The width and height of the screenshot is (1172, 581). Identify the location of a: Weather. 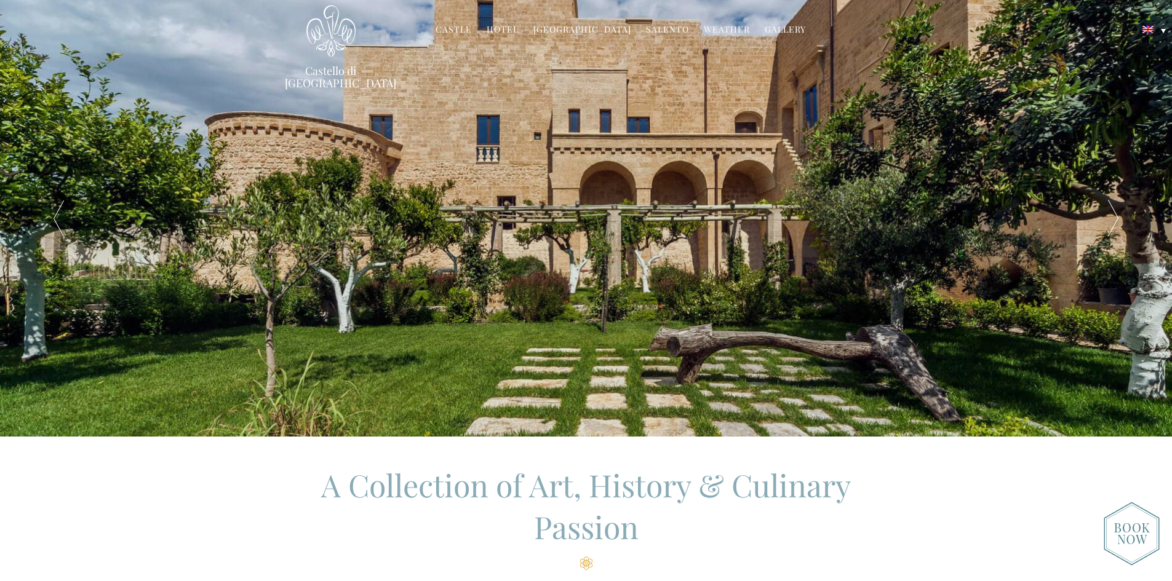
(726, 30).